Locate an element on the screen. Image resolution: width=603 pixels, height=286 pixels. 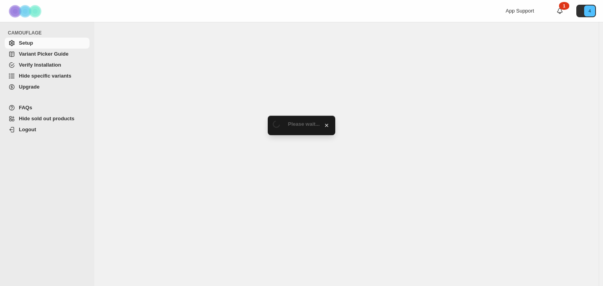
a: Logout is located at coordinates (47, 130).